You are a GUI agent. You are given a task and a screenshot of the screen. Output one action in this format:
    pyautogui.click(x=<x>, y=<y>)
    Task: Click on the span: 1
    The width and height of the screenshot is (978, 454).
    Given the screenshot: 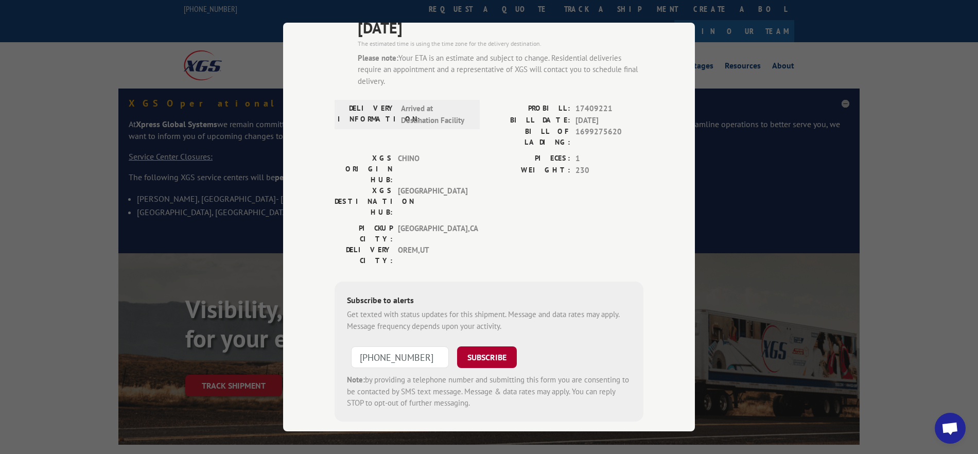 What is the action you would take?
    pyautogui.click(x=610, y=159)
    